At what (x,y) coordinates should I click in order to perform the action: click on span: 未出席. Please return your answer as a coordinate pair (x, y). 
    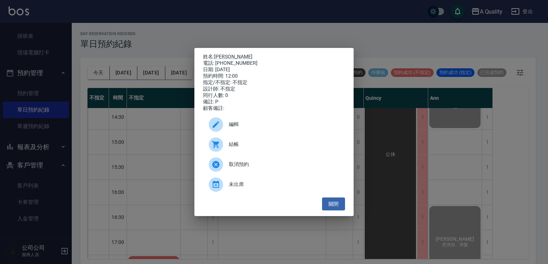
    Looking at the image, I should click on (284, 185).